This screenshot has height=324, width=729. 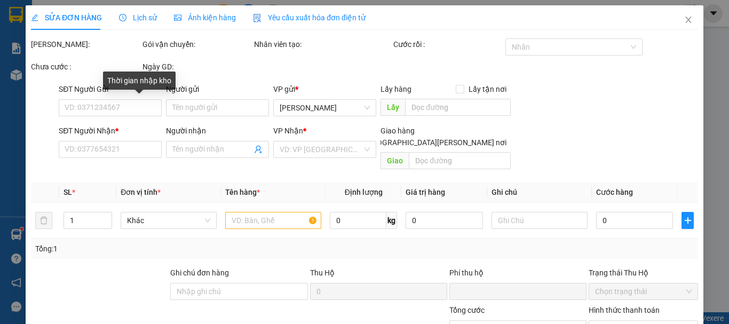 What do you see at coordinates (323, 44) in the screenshot?
I see `div: Nhân viên tạo:` at bounding box center [323, 44].